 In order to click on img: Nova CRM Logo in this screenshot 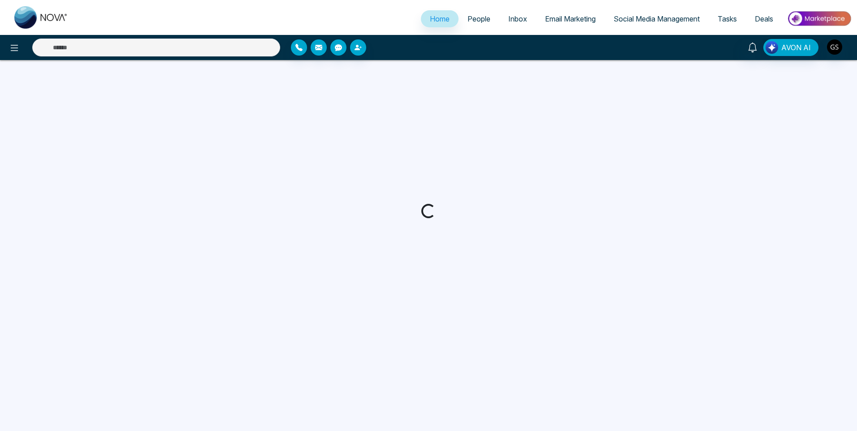, I will do `click(41, 17)`.